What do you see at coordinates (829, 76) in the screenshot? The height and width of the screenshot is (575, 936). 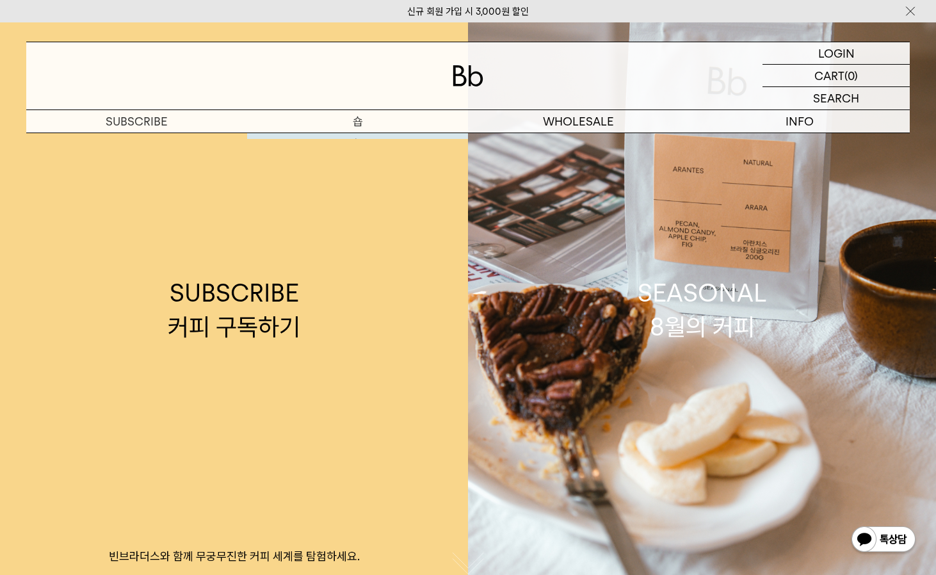 I see `p: CART` at bounding box center [829, 76].